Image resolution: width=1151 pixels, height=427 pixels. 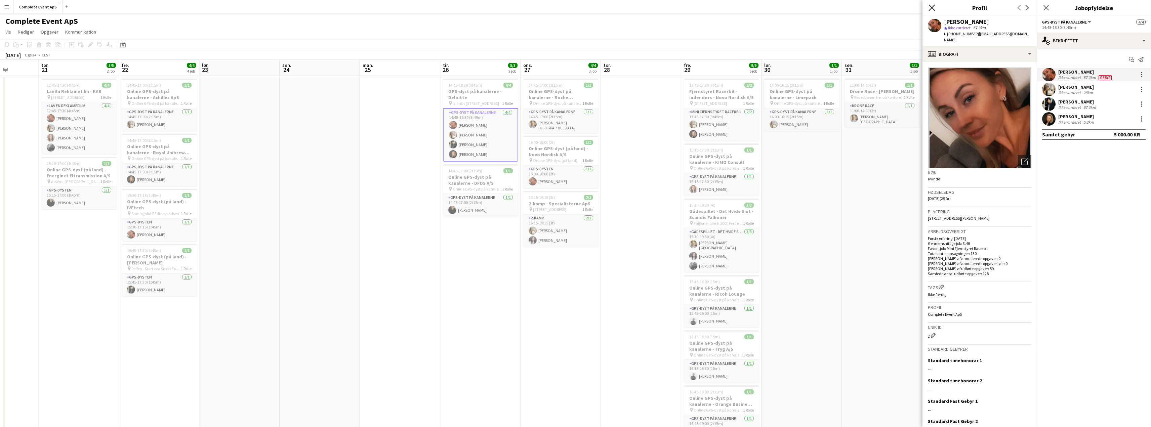 What do you see at coordinates (702, 205) in the screenshot?
I see `span: 15:30-19:30 (4t)` at bounding box center [702, 205].